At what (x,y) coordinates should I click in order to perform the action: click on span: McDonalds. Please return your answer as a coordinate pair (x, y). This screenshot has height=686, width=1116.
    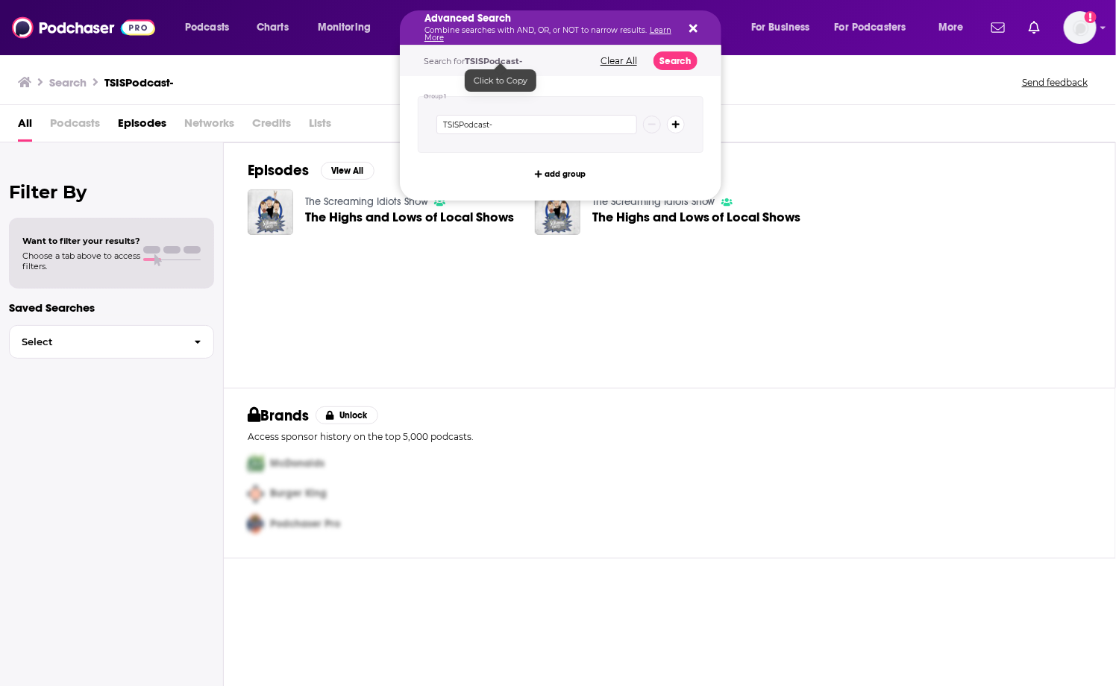
    Looking at the image, I should click on (297, 463).